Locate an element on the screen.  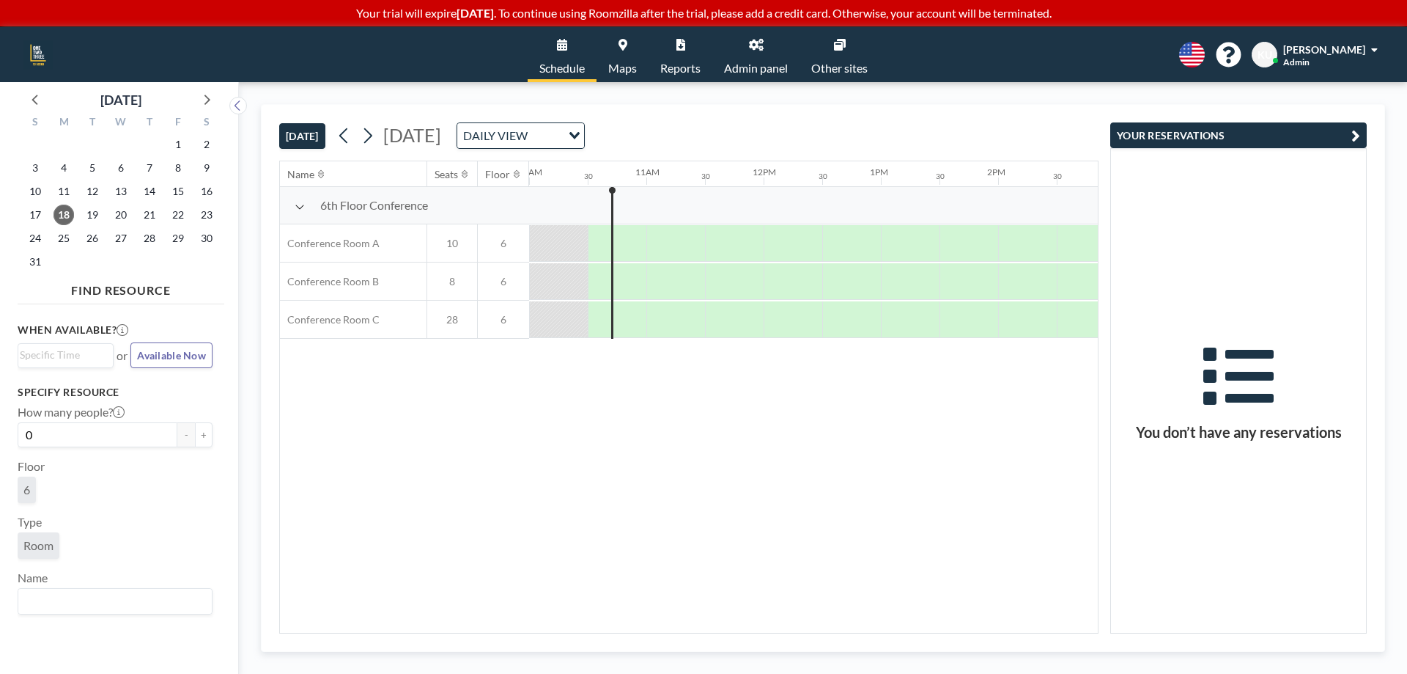
span: Thursday, August 21, 2025 is located at coordinates (150, 215).